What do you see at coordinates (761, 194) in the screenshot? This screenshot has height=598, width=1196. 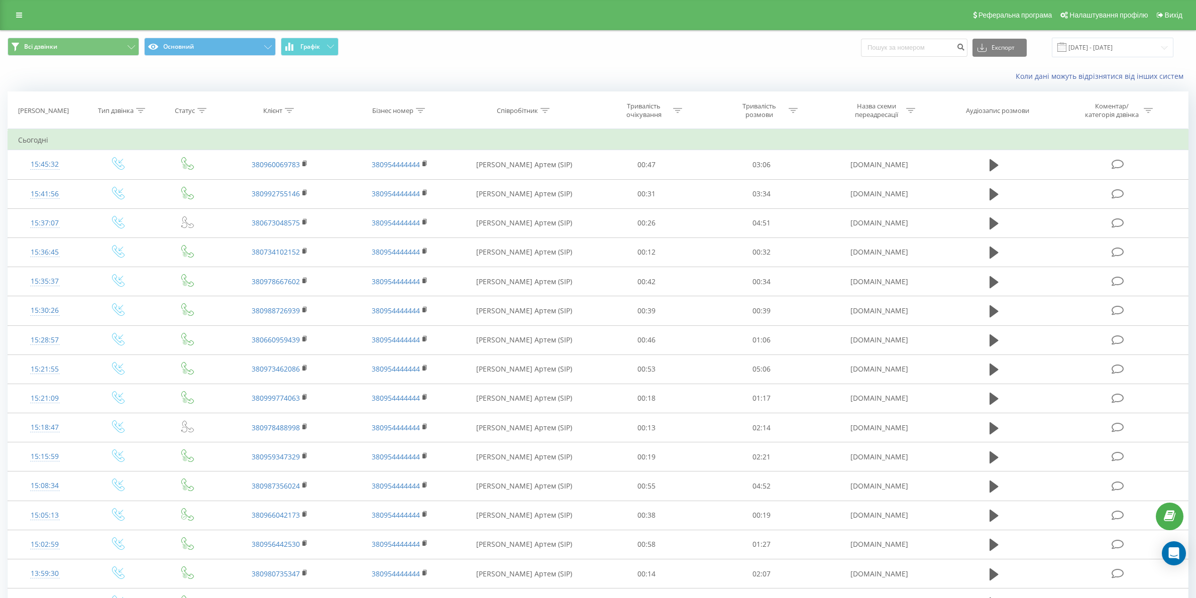 I see `td: 03:34` at bounding box center [761, 194].